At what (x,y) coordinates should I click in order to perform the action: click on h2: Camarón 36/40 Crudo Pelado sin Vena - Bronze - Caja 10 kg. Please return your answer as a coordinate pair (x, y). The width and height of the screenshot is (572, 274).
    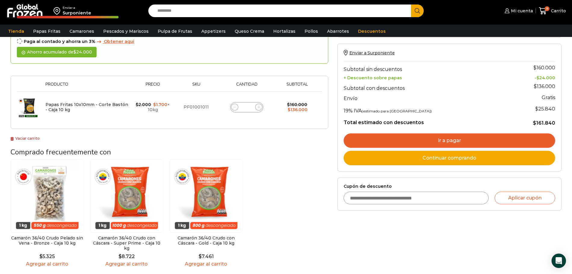
    Looking at the image, I should click on (47, 241).